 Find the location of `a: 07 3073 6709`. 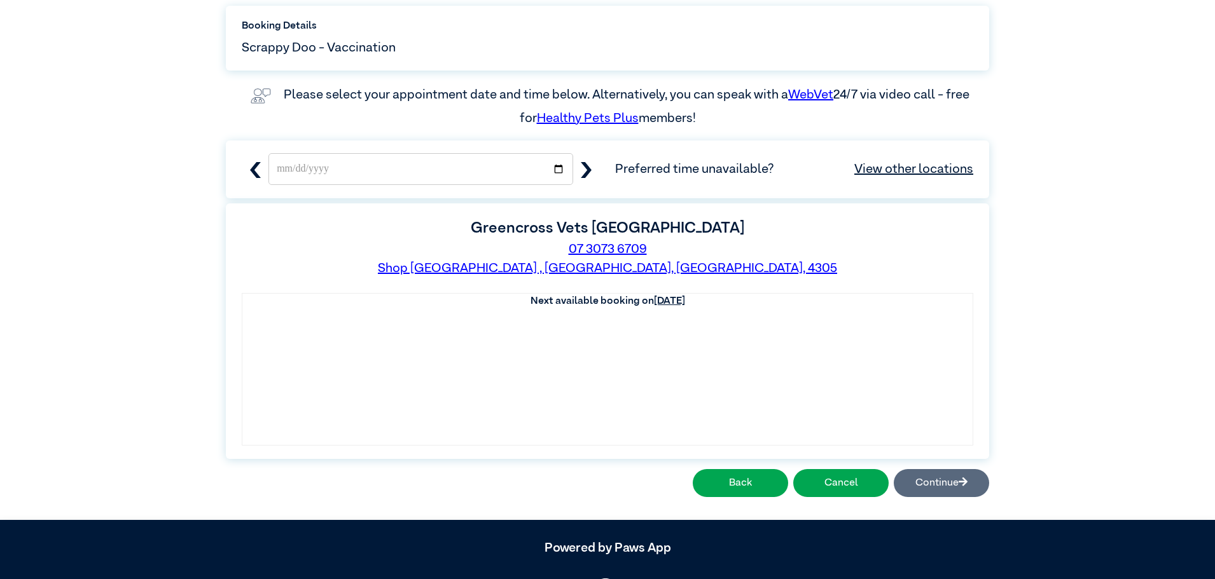

a: 07 3073 6709 is located at coordinates (607, 249).